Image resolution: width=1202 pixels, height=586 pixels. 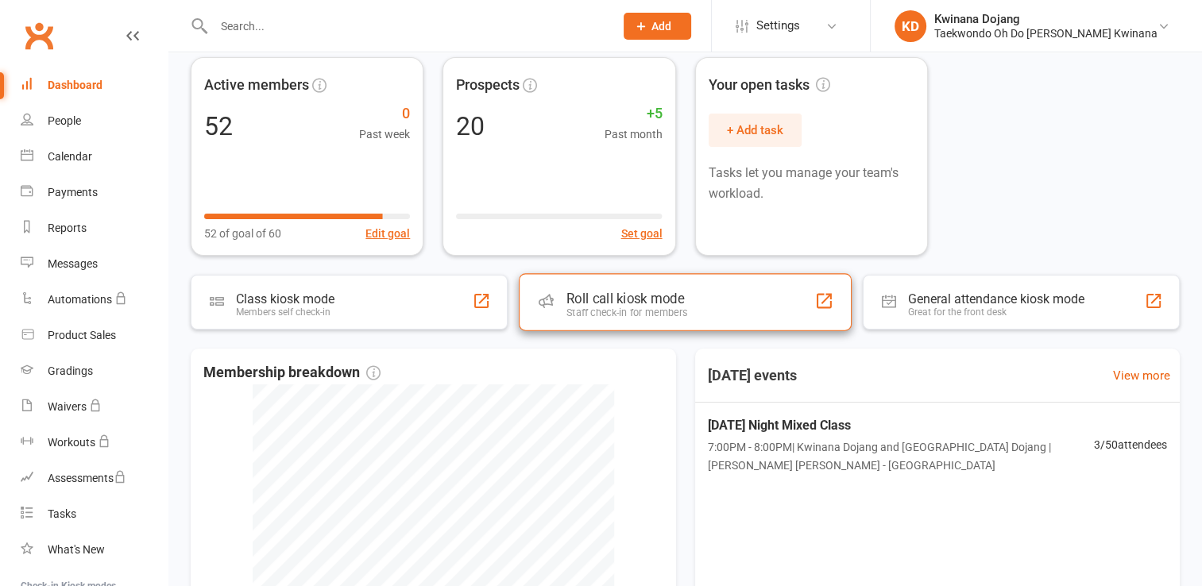 I want to click on button: Set goal, so click(x=642, y=234).